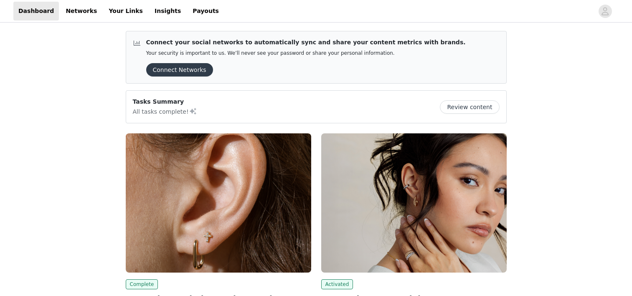 The height and width of the screenshot is (296, 632). Describe the element at coordinates (337, 284) in the screenshot. I see `span: Activated` at that location.